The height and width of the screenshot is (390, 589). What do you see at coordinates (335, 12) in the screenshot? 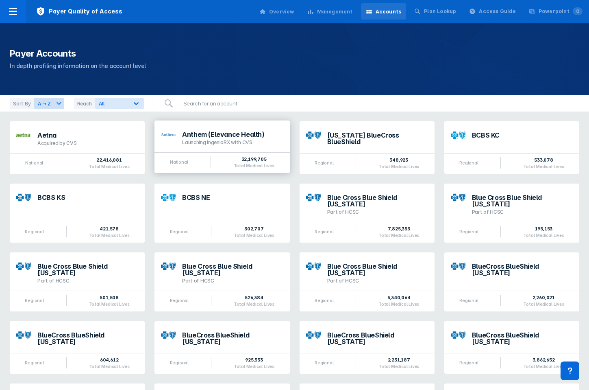
I see `div: Management` at bounding box center [335, 12].